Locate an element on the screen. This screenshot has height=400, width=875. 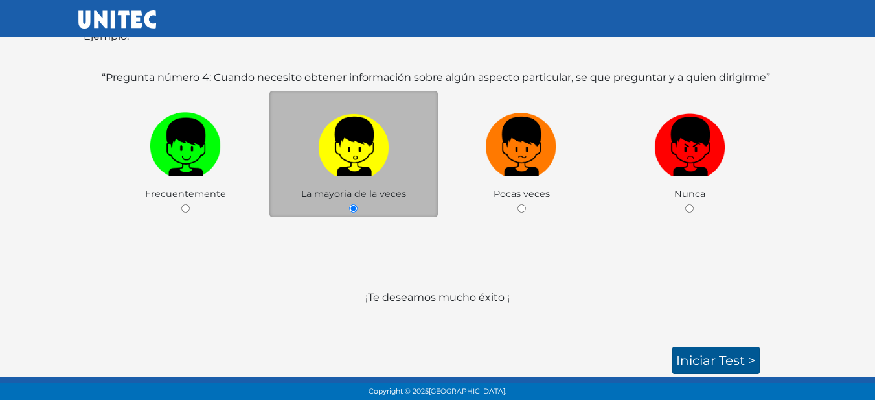
label: “Pregunta número 4: Cuando necesito obtener información sobre algún aspecto particular, se que pr... is located at coordinates (436, 78).